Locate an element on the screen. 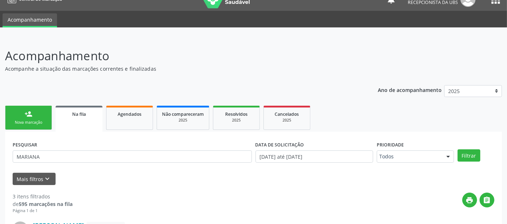  button: Filtrar is located at coordinates (469, 155).